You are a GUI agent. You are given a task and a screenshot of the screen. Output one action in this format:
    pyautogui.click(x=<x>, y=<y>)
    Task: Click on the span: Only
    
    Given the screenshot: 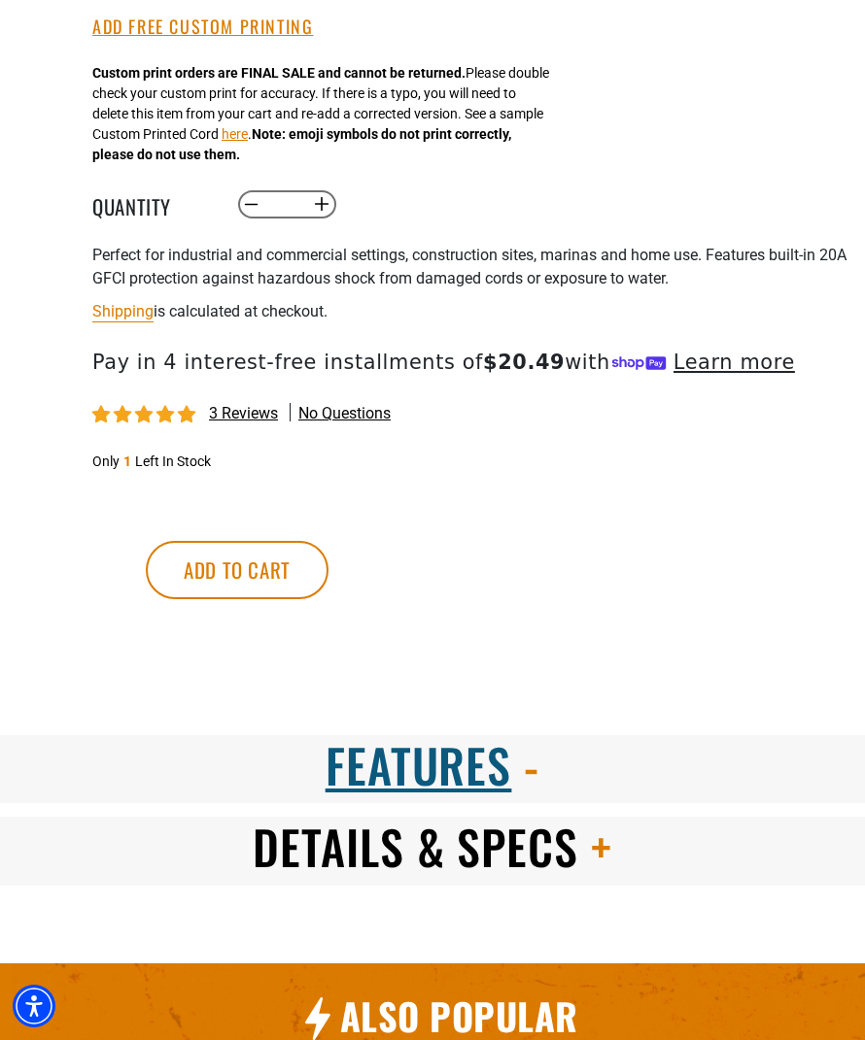 What is the action you would take?
    pyautogui.click(x=106, y=461)
    